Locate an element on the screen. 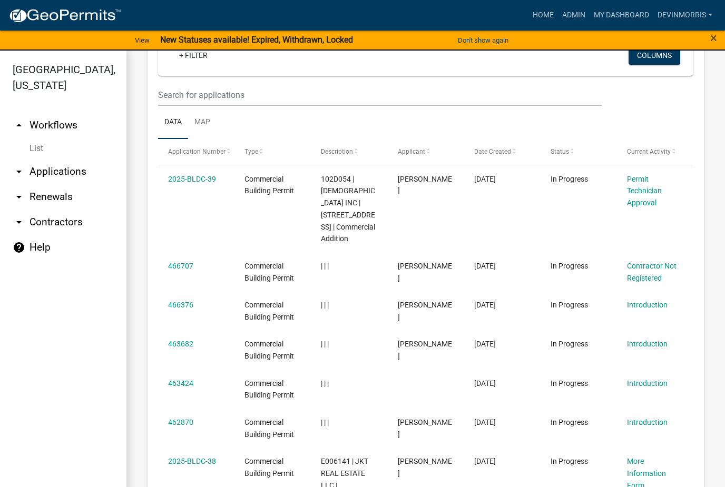  input: Search for applications is located at coordinates (380, 95).